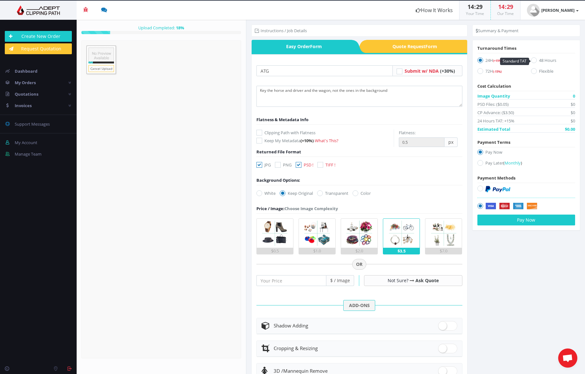 Image resolution: width=585 pixels, height=374 pixels. I want to click on span: Quote Request, so click(417, 46).